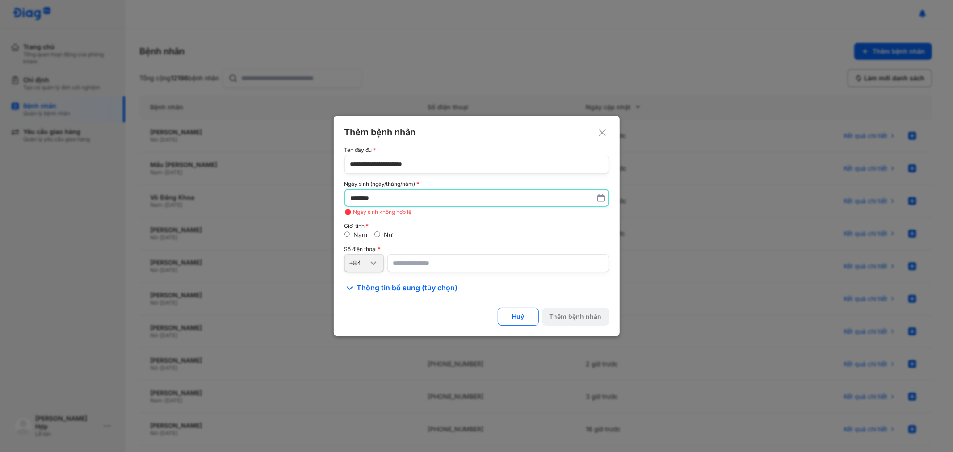  Describe the element at coordinates (519, 317) in the screenshot. I see `button: Huỷ` at that location.